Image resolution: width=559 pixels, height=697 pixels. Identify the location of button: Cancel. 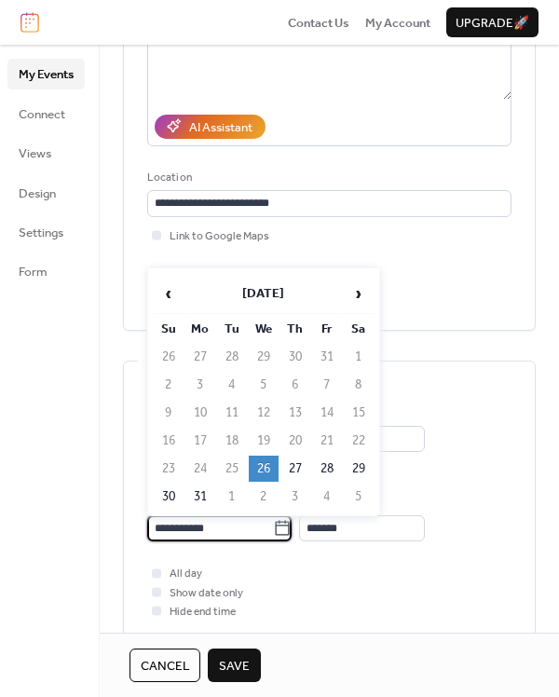
(165, 666).